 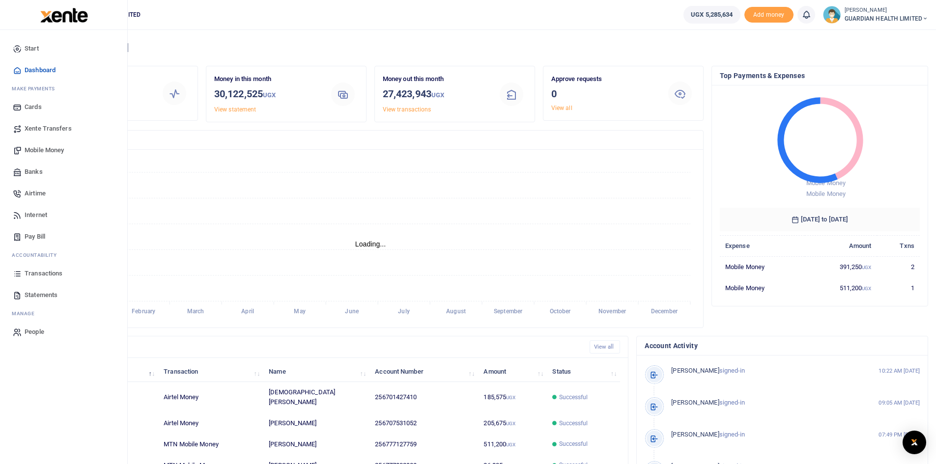 What do you see at coordinates (840, 246) in the screenshot?
I see `th: Amount` at bounding box center [840, 246].